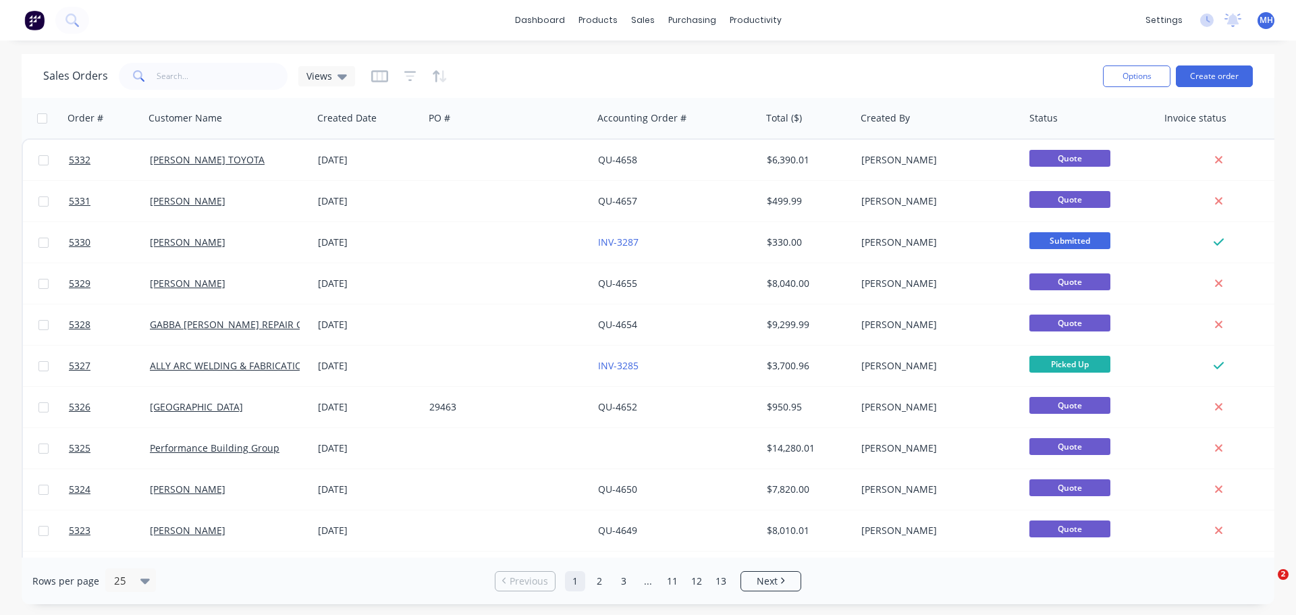 The height and width of the screenshot is (615, 1296). What do you see at coordinates (109, 572) in the screenshot?
I see `a: 5322` at bounding box center [109, 572].